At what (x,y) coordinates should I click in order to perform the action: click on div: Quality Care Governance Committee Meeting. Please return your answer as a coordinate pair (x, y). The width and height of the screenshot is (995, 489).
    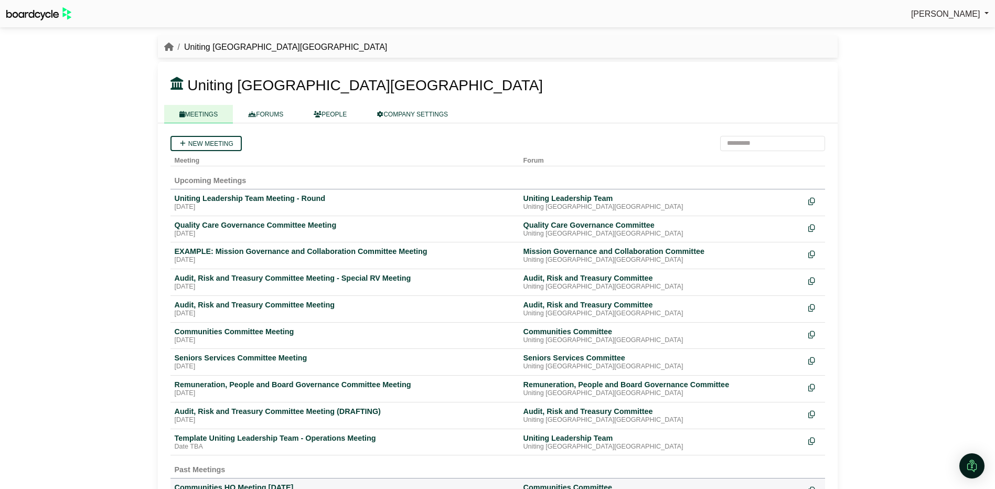
    Looking at the image, I should click on (344, 225).